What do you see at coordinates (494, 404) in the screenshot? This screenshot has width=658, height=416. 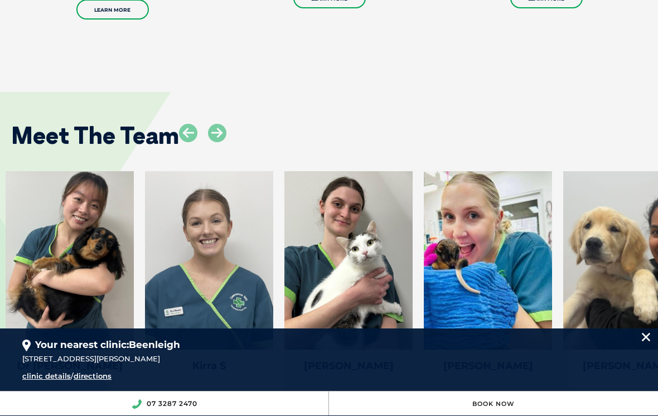 I see `a: Book Now` at bounding box center [494, 404].